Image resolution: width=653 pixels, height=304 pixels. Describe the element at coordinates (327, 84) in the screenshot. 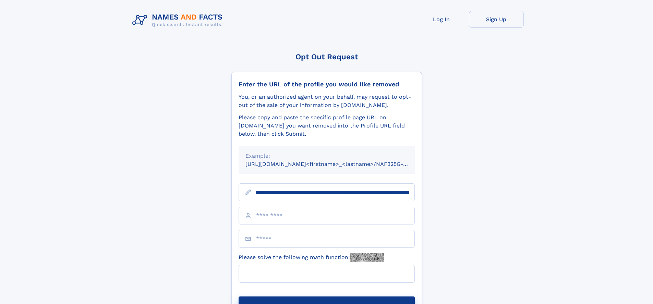

I see `div: Enter the URL of the profile you would like removed` at that location.